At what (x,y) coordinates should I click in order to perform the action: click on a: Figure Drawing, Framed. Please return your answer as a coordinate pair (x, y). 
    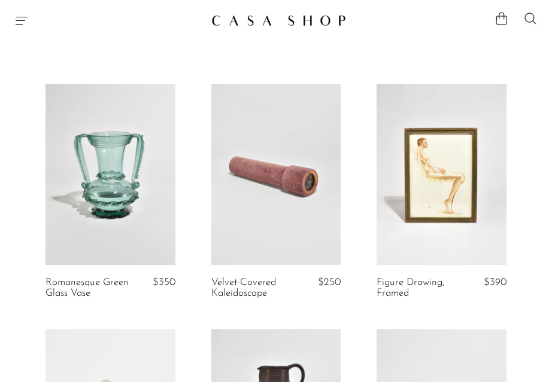
    Looking at the image, I should click on (418, 288).